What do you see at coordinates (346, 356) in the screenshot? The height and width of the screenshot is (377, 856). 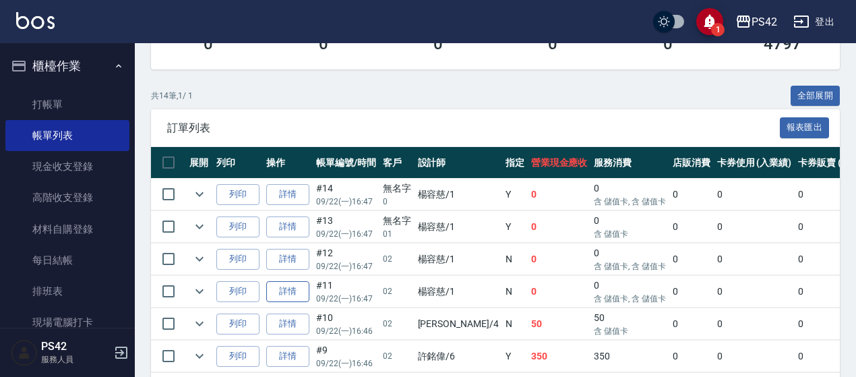 I see `td: #9` at bounding box center [346, 356].